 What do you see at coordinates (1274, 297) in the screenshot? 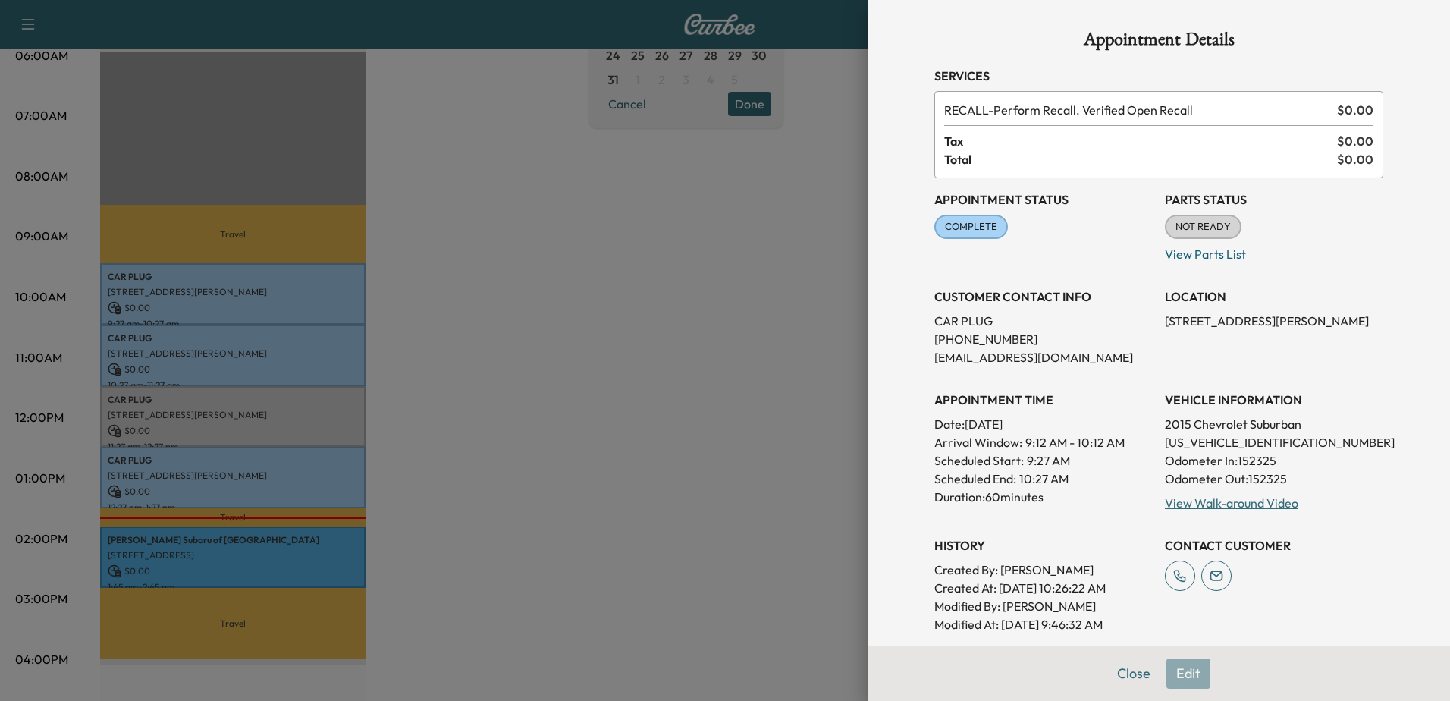
I see `h3: LOCATION` at bounding box center [1274, 297].